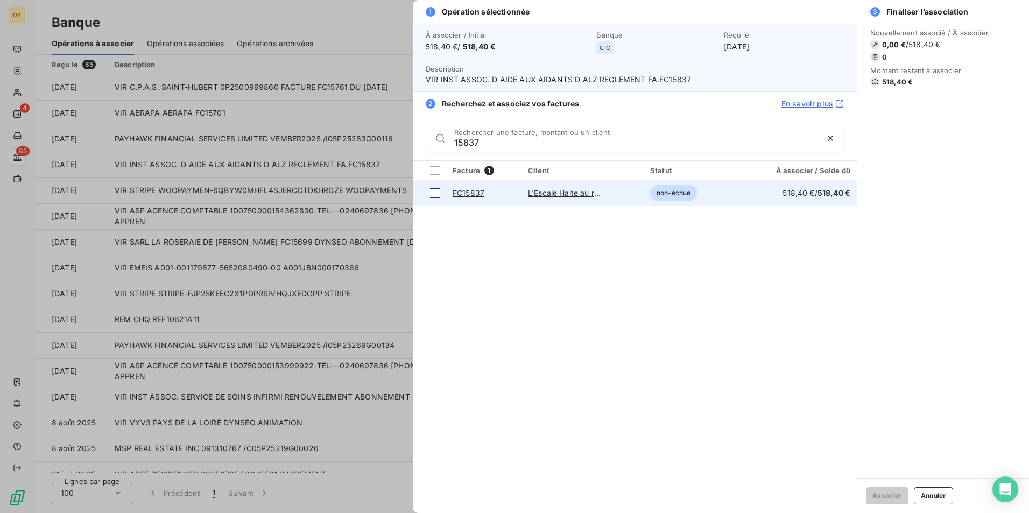 This screenshot has height=513, width=1029. I want to click on div: Open Intercom Messenger, so click(1005, 490).